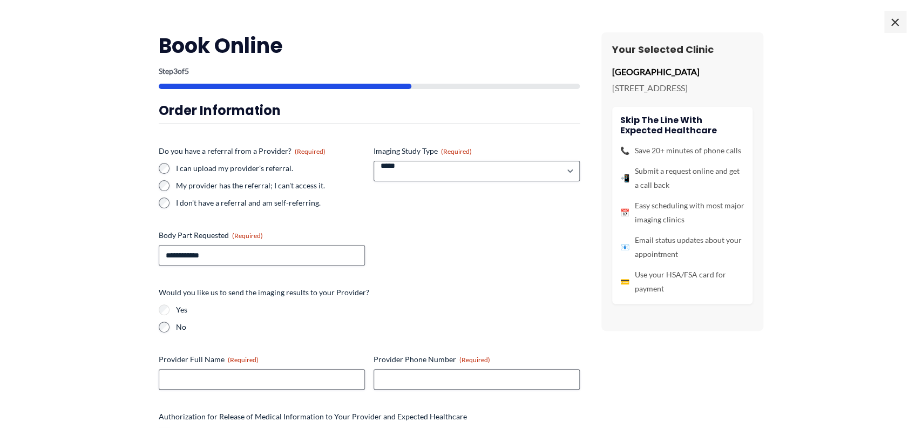  What do you see at coordinates (682, 213) in the screenshot?
I see `li: Easy scheduling with most major imaging clinics` at bounding box center [682, 213].